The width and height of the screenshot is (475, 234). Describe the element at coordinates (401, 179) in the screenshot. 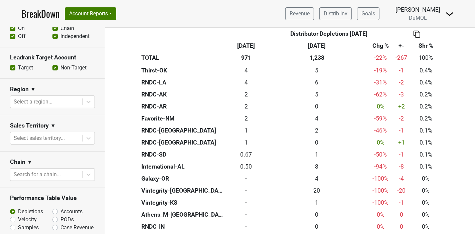

I see `div: -4` at that location.